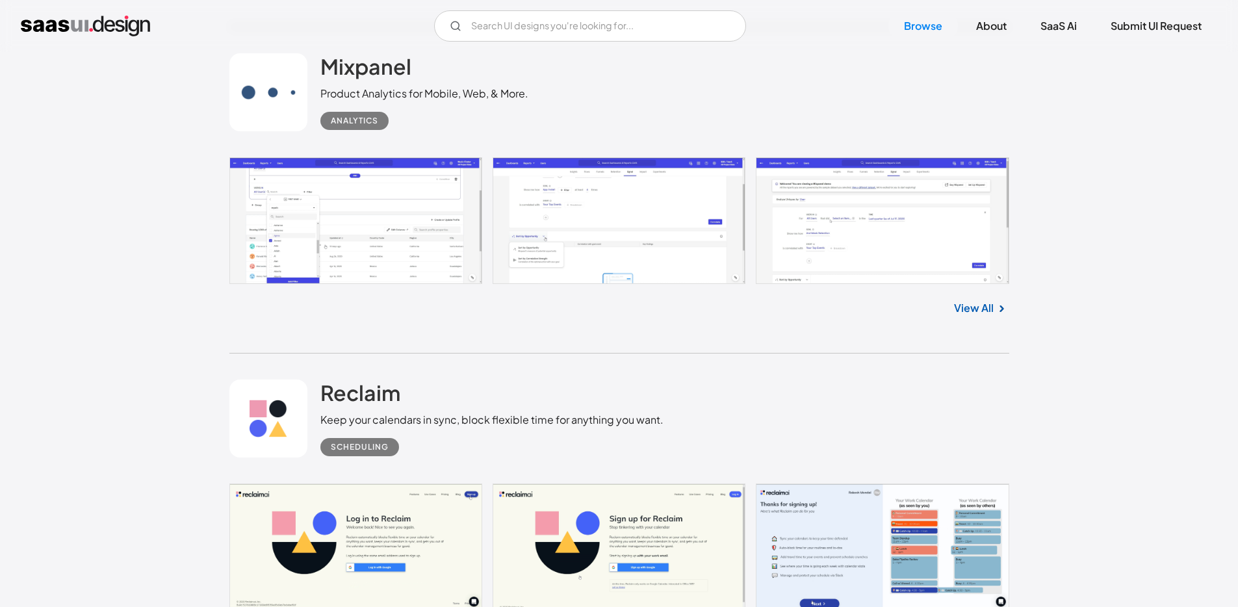  I want to click on h2: Mixpanel, so click(366, 66).